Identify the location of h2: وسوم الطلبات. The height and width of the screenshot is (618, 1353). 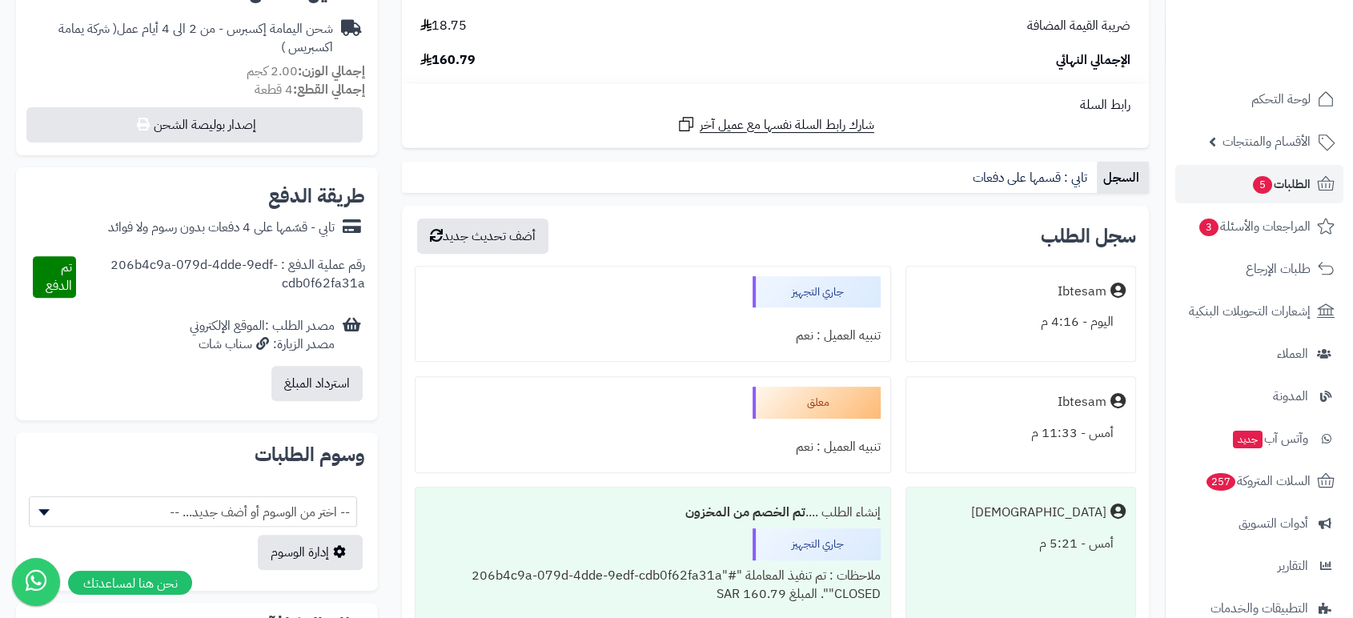
(197, 455).